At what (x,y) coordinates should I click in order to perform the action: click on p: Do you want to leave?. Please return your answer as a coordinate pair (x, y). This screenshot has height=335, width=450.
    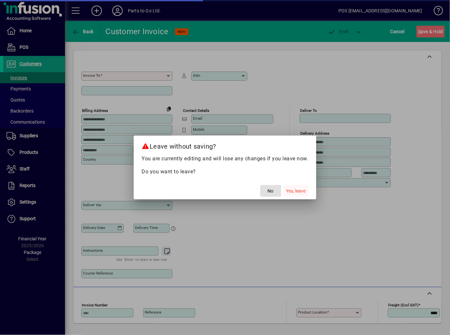
    Looking at the image, I should click on (225, 172).